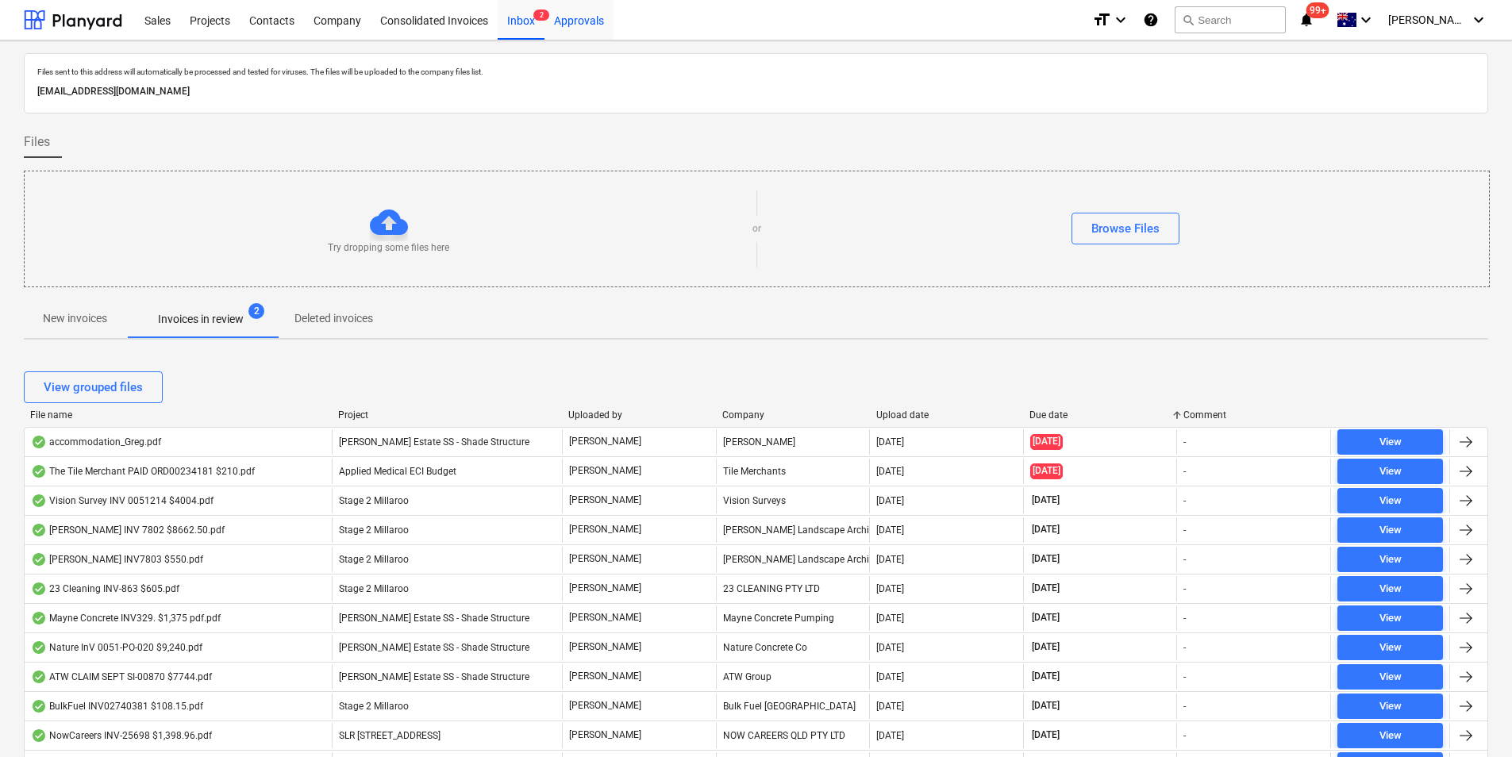 The height and width of the screenshot is (757, 1512). What do you see at coordinates (117, 648) in the screenshot?
I see `div: Nature InV 0051-PO-020 $9,240.pdf` at bounding box center [117, 648].